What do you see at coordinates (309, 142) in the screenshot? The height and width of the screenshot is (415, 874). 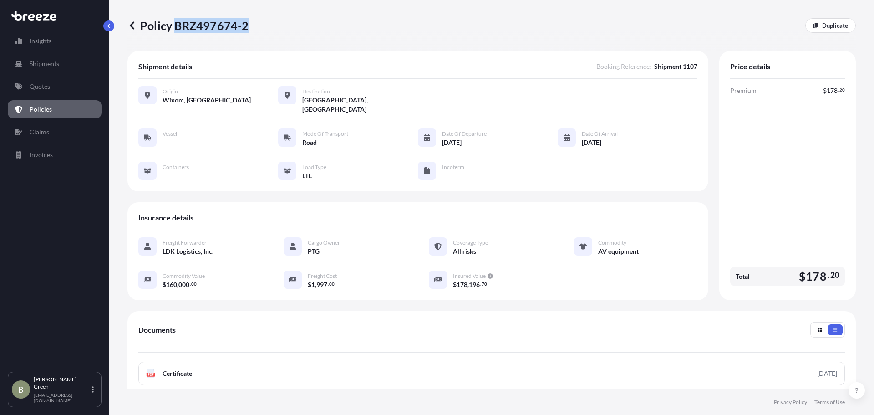 I see `span: Road` at bounding box center [309, 142].